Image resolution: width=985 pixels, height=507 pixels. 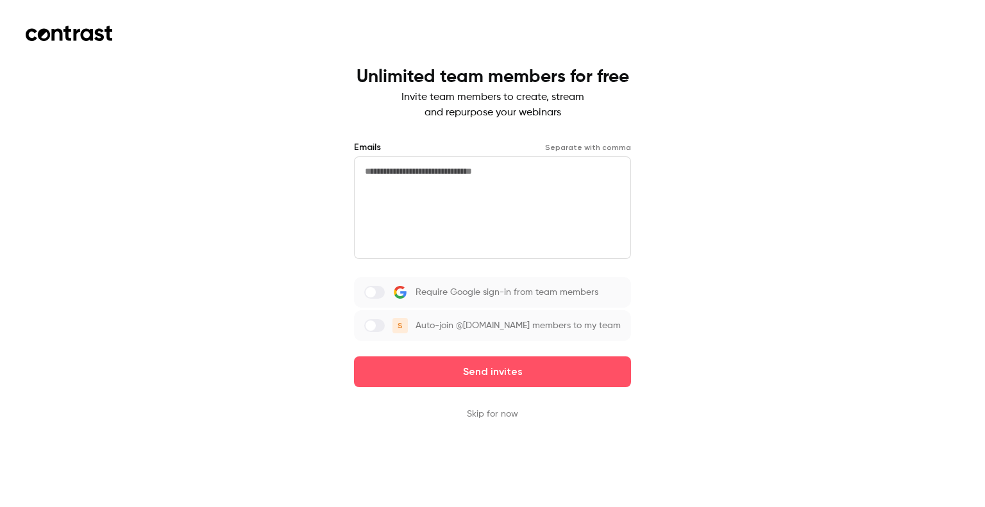 I want to click on p: Separate with comma, so click(x=588, y=147).